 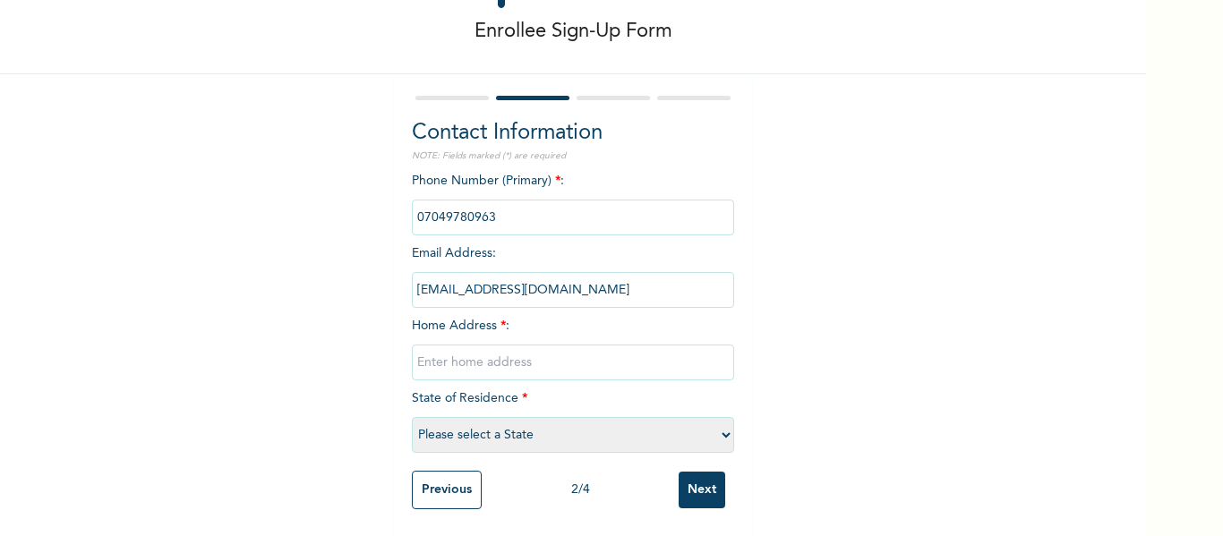 What do you see at coordinates (573, 344) in the screenshot?
I see `span: Home Address :` at bounding box center [573, 344].